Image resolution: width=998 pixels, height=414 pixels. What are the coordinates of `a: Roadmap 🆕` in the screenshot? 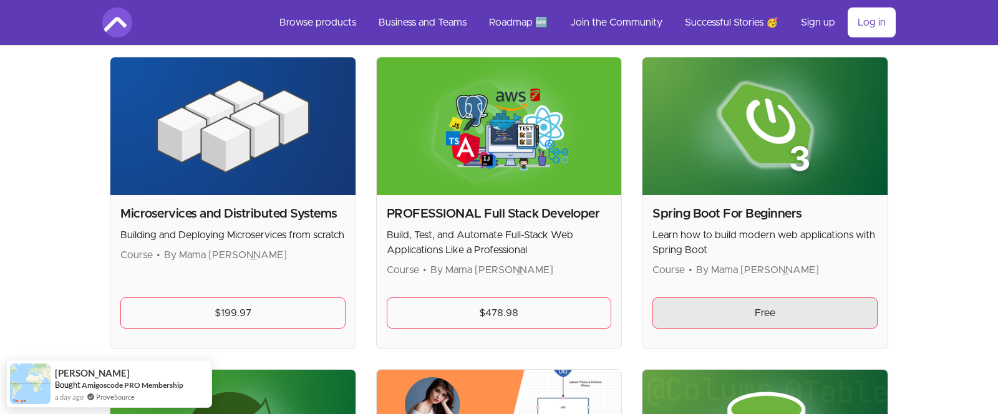 It's located at (519, 22).